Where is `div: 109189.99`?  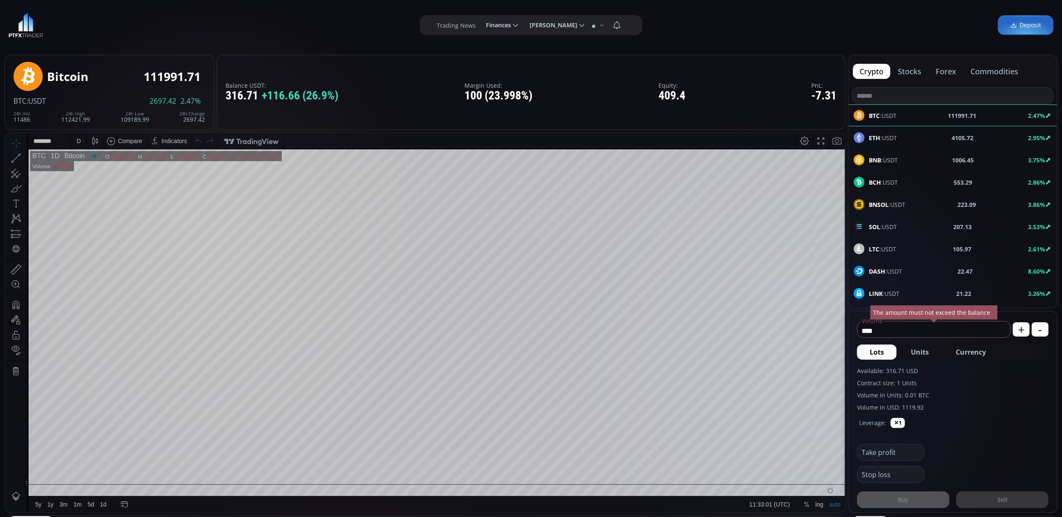 div: 109189.99 is located at coordinates (135, 117).